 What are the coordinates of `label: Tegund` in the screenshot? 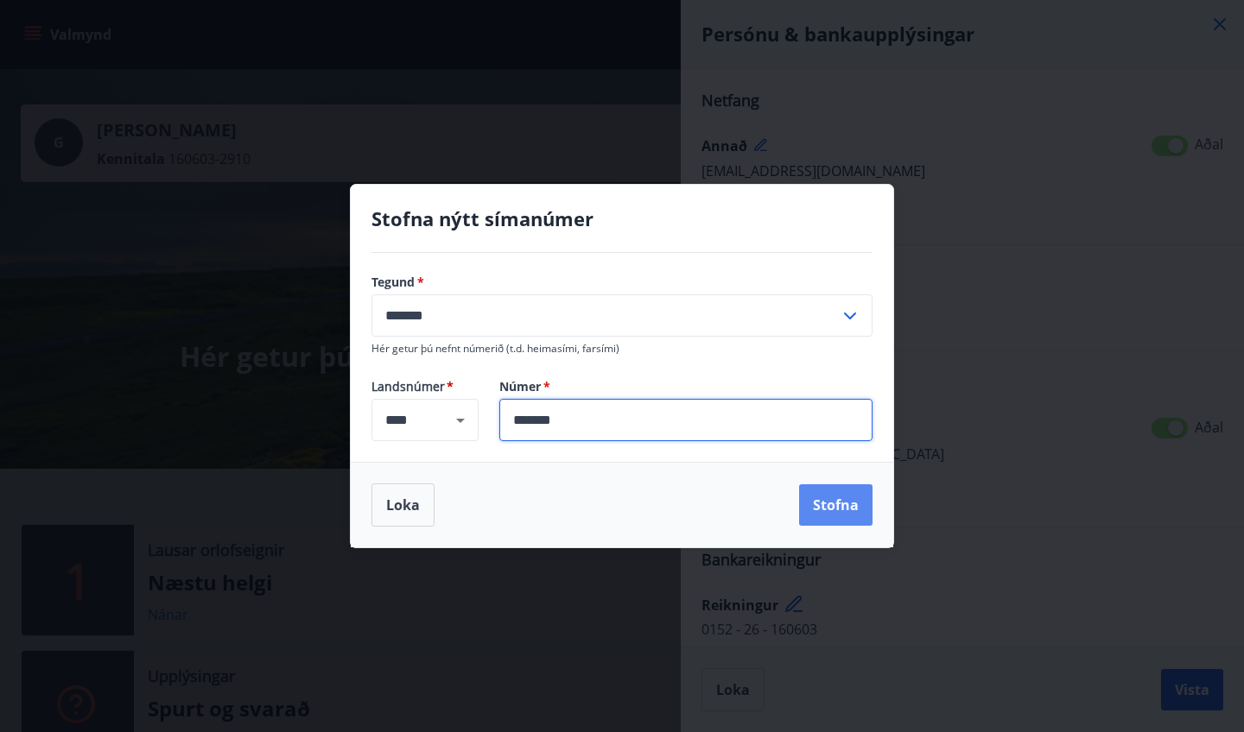 It's located at (622, 282).